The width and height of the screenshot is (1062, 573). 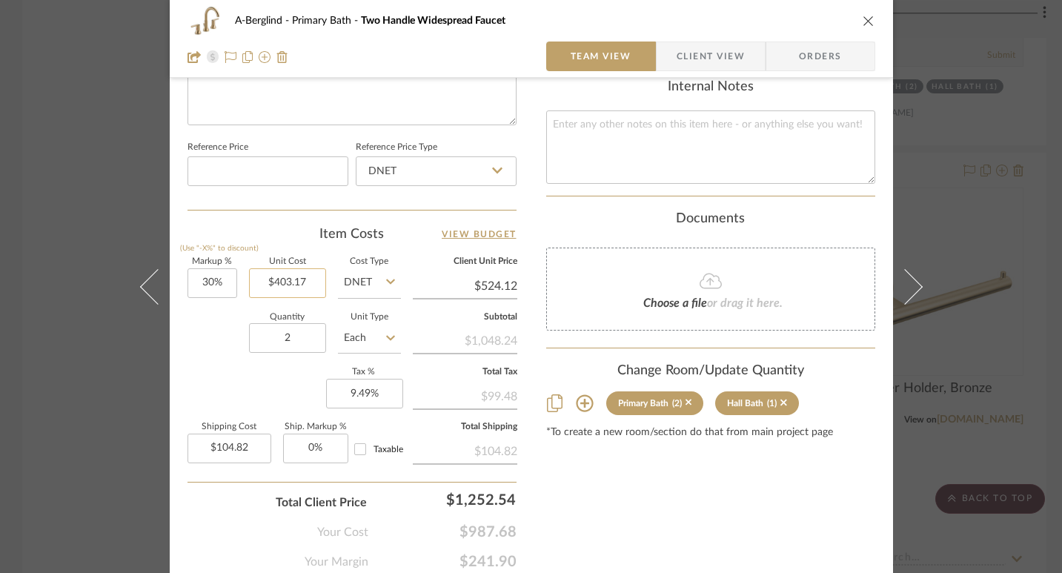 What do you see at coordinates (336, 562) in the screenshot?
I see `span: Your Margin` at bounding box center [336, 562].